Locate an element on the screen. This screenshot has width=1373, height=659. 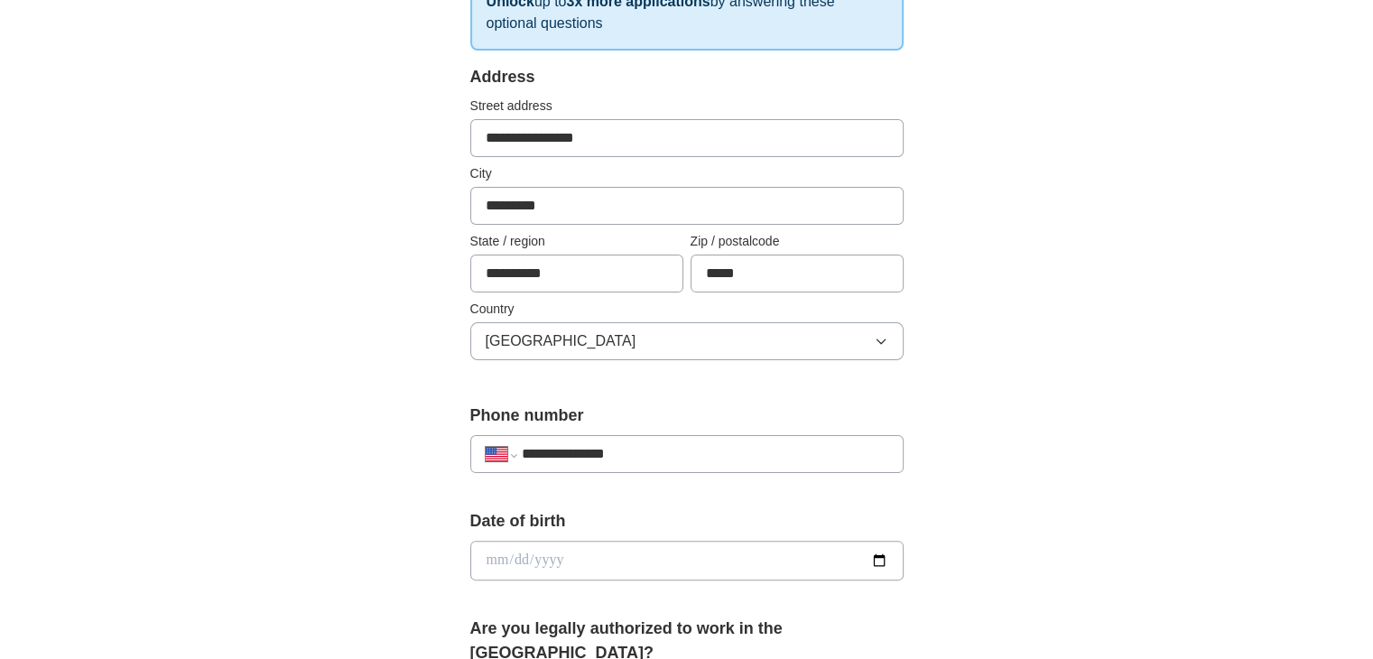
label: State / region is located at coordinates (577, 241).